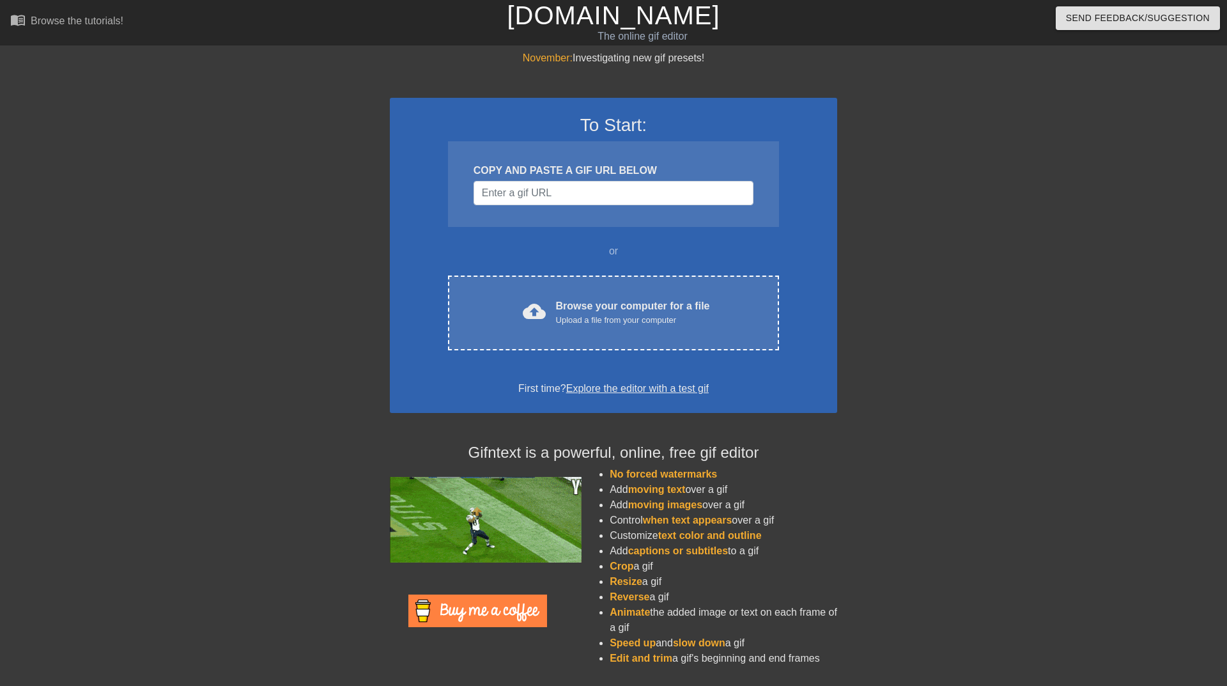 The image size is (1227, 686). I want to click on span: Resize, so click(626, 581).